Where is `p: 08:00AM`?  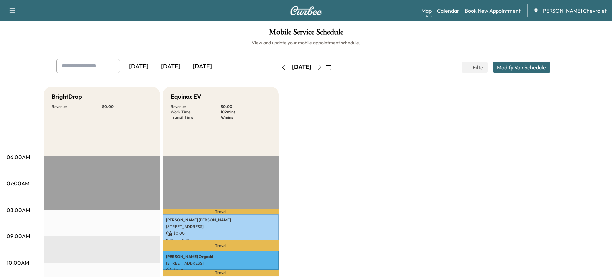
p: 08:00AM is located at coordinates (18, 210).